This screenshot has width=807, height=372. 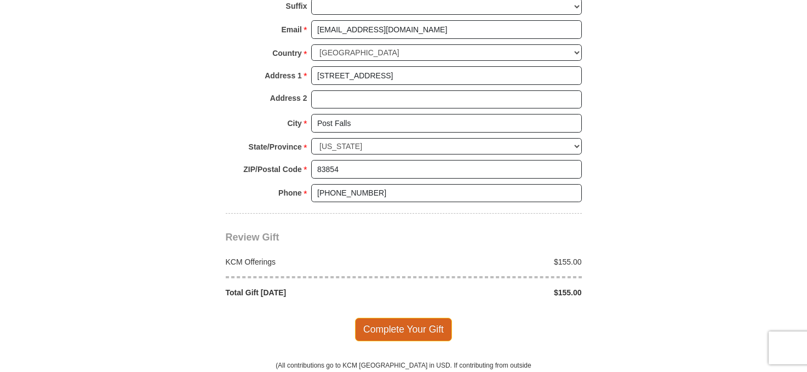 What do you see at coordinates (283, 76) in the screenshot?
I see `strong: Address 1` at bounding box center [283, 76].